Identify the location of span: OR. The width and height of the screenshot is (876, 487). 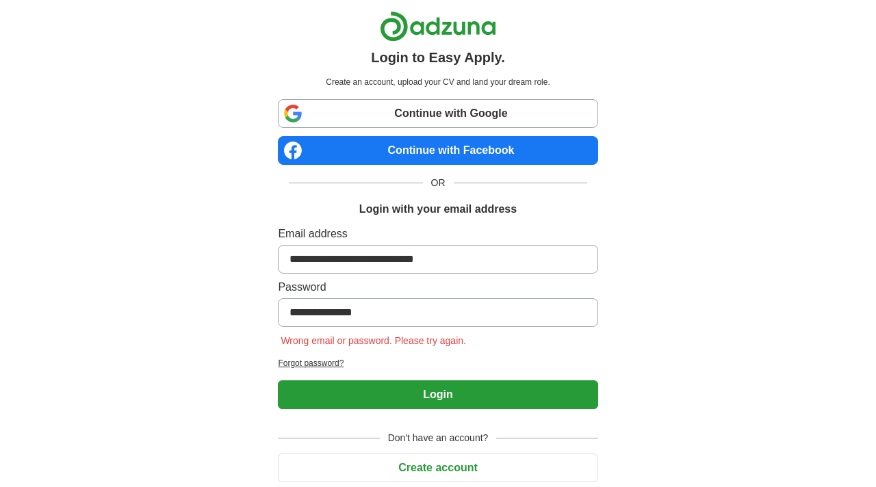
(438, 183).